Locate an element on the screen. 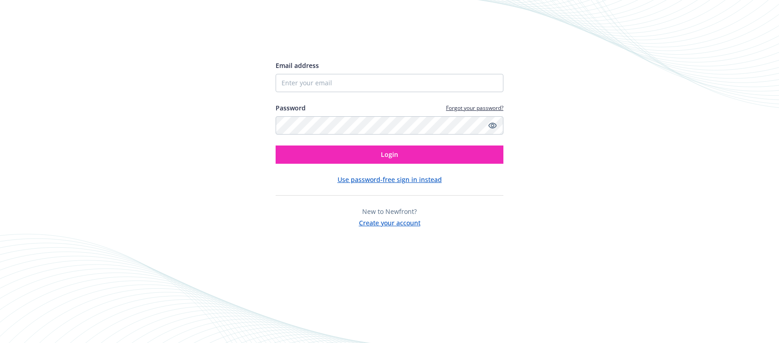  button: Use password-free sign in instead is located at coordinates (390, 179).